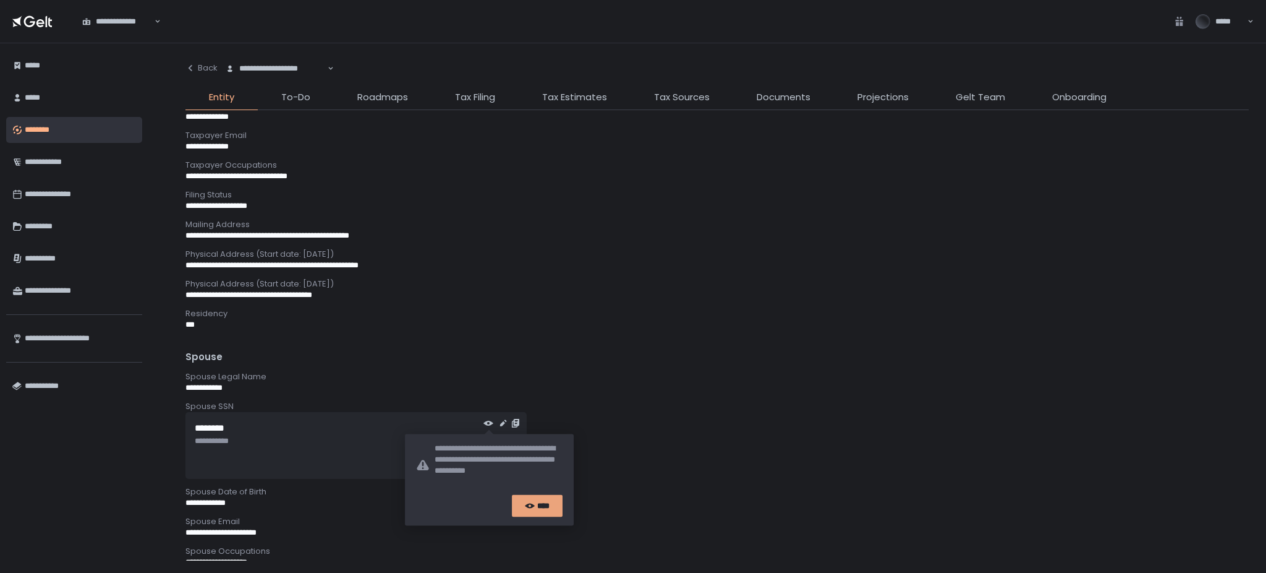 The height and width of the screenshot is (573, 1266). I want to click on span: Tax Sources, so click(682, 97).